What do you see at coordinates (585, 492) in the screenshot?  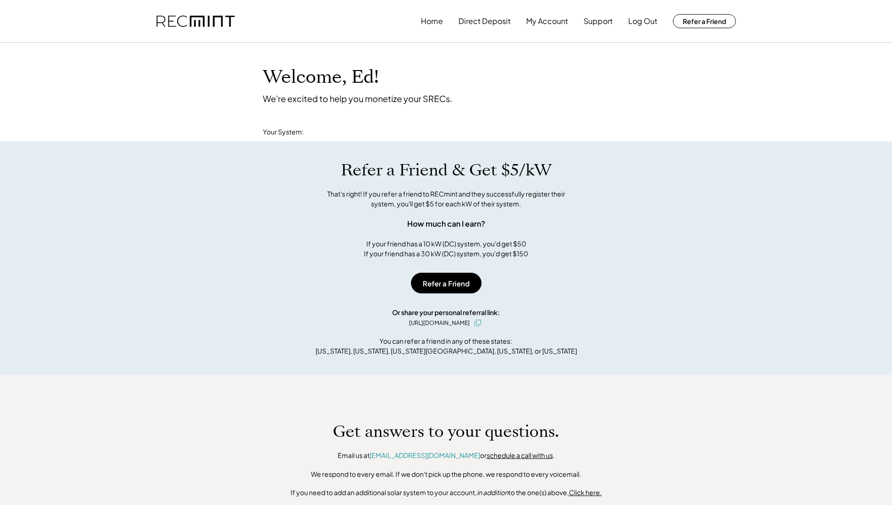 I see `u: Click here.` at bounding box center [585, 492].